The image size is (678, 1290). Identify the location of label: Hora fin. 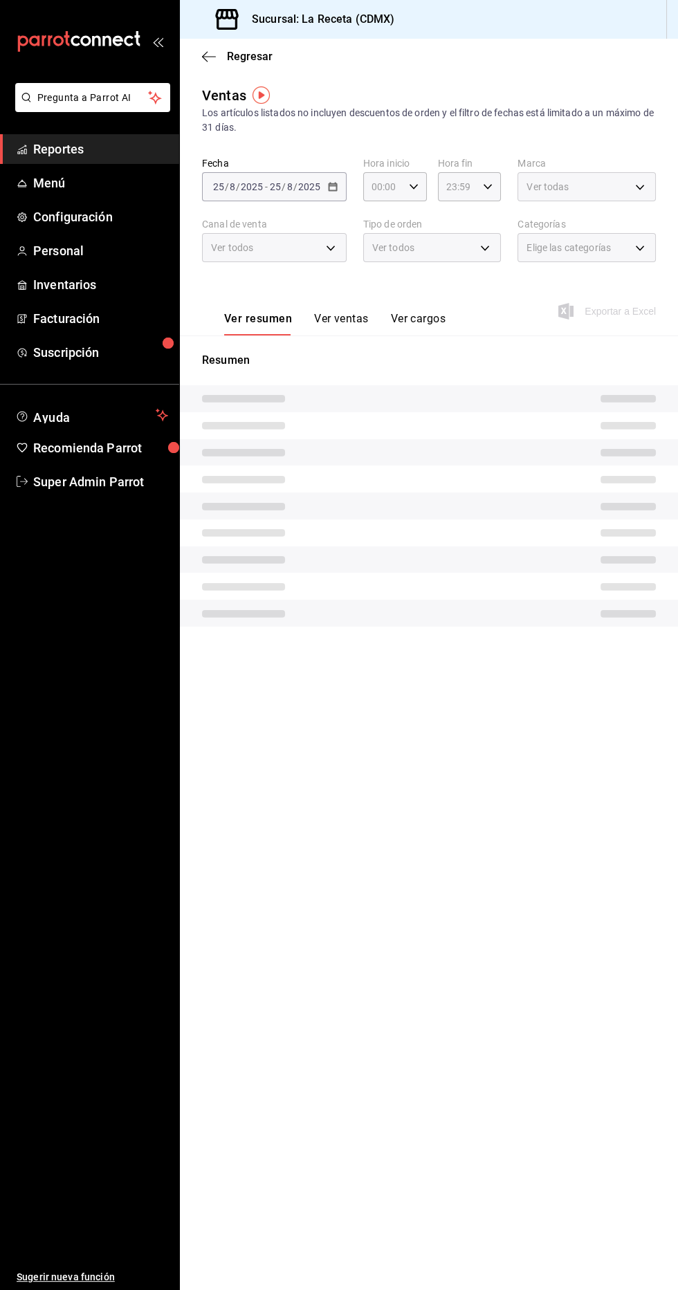
(470, 163).